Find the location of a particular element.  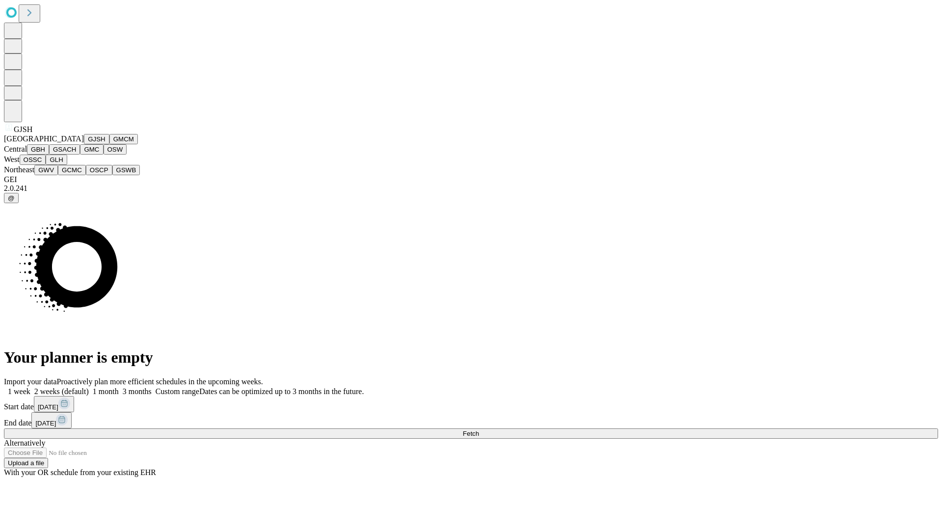

span: Import your data is located at coordinates (30, 381).